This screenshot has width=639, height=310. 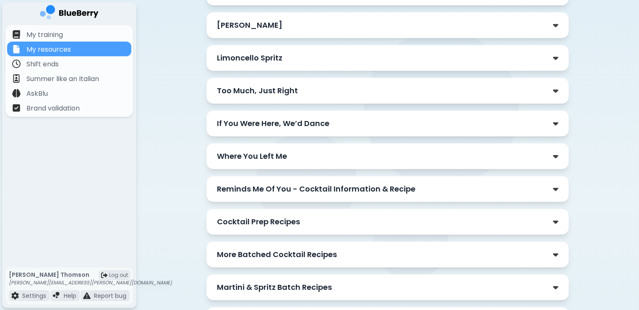 What do you see at coordinates (110, 296) in the screenshot?
I see `p: Report bug` at bounding box center [110, 296].